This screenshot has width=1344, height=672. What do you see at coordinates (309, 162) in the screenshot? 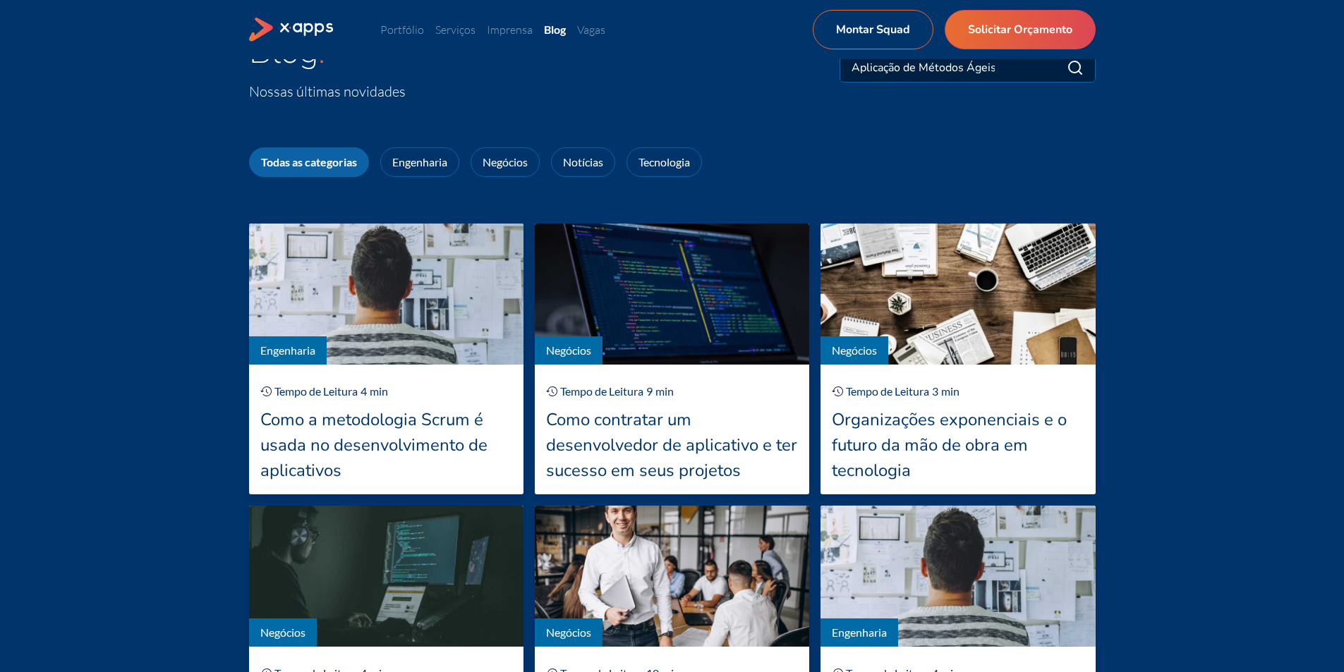
I see `a: Todas as categorias` at bounding box center [309, 162].